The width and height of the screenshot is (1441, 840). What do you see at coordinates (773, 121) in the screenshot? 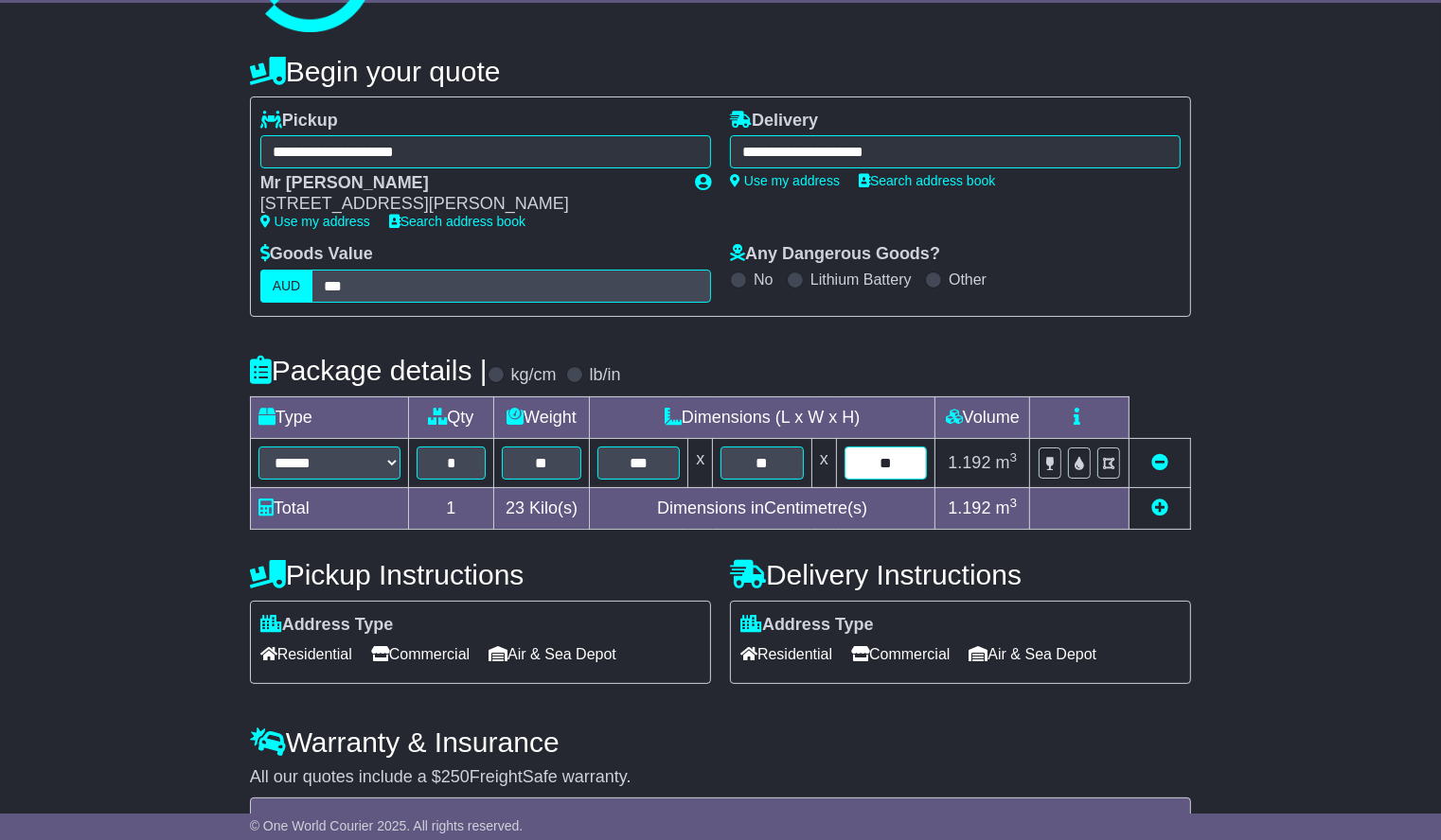
I see `label: Delivery` at bounding box center [773, 121].